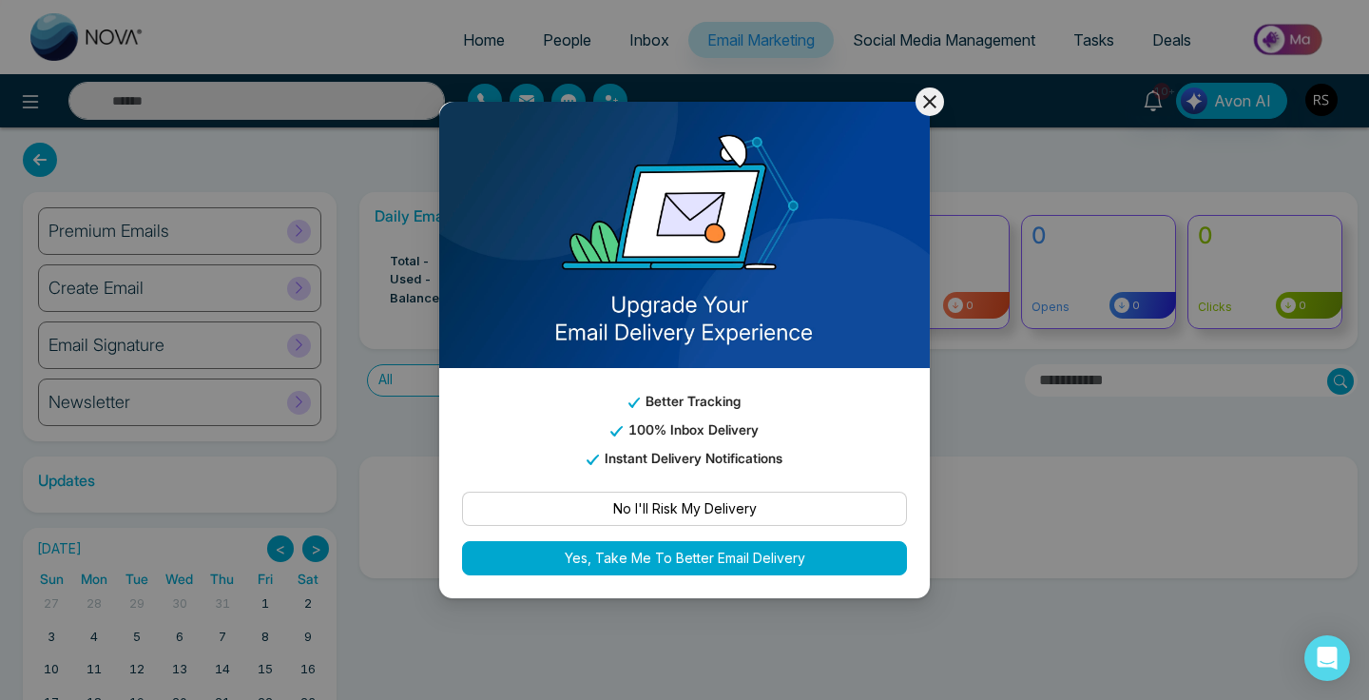 This screenshot has width=1369, height=700. What do you see at coordinates (685, 558) in the screenshot?
I see `button: Yes, Take Me To Better Email Delivery` at bounding box center [685, 558].